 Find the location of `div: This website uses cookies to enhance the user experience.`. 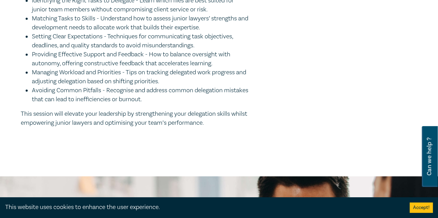

div: This website uses cookies to enhance the user experience. is located at coordinates (202, 208).